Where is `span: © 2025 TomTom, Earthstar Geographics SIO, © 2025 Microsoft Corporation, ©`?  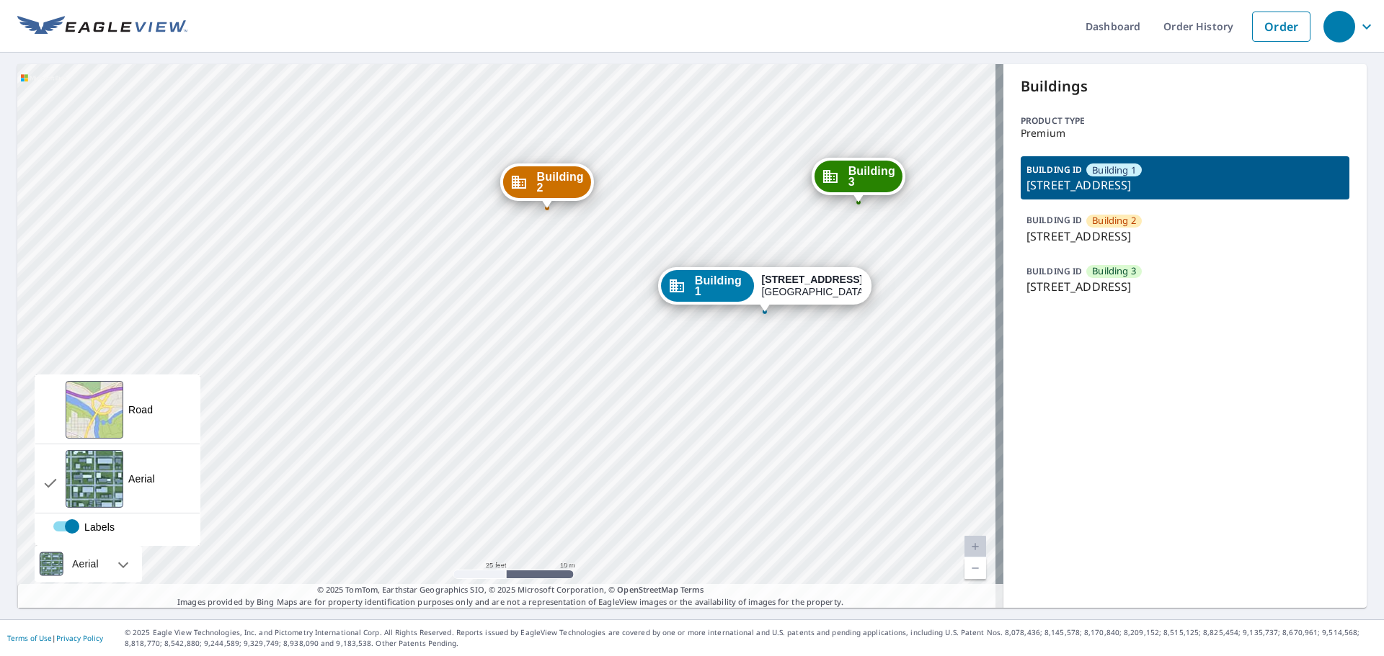
span: © 2025 TomTom, Earthstar Geographics SIO, © 2025 Microsoft Corporation, © is located at coordinates (510, 590).